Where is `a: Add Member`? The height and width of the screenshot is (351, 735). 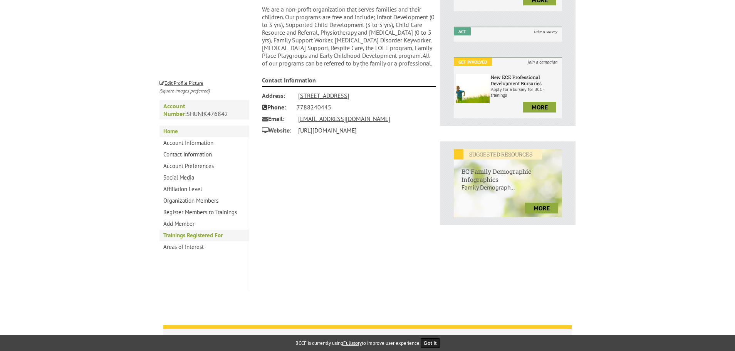
a: Add Member is located at coordinates (204, 224).